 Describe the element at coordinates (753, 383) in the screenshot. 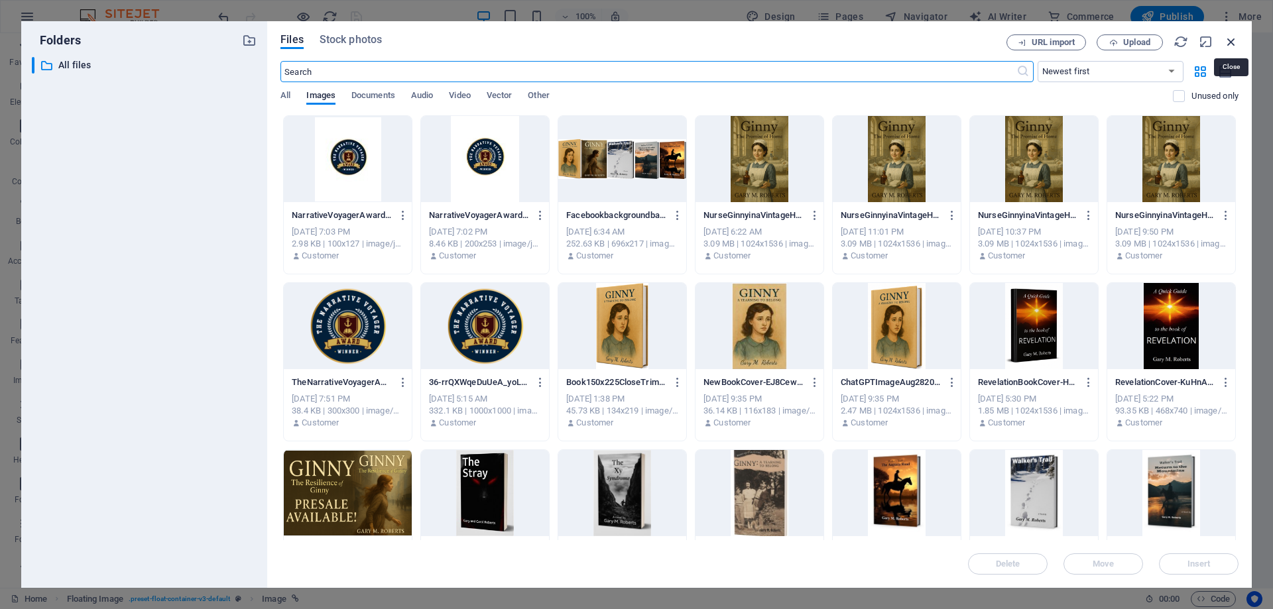

I see `p: NewBookCover-EJ8CewYQr0vuH7_vOqCRvw.png` at that location.